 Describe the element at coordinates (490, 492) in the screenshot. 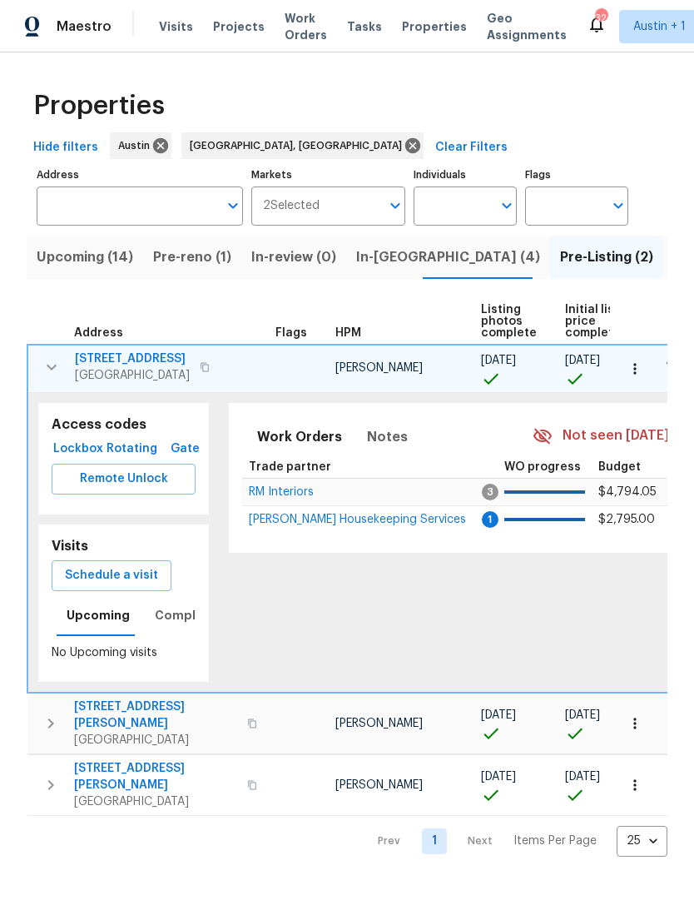

I see `span: 3` at that location.